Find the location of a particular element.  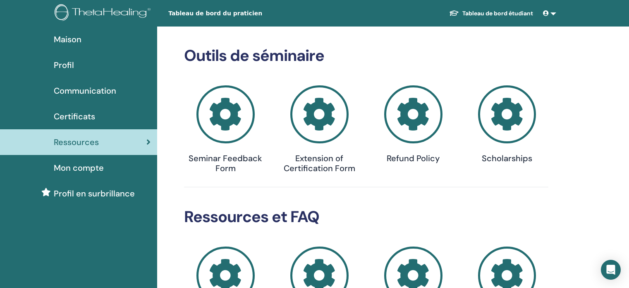

h4: Extension of Certification Form is located at coordinates (319, 163).